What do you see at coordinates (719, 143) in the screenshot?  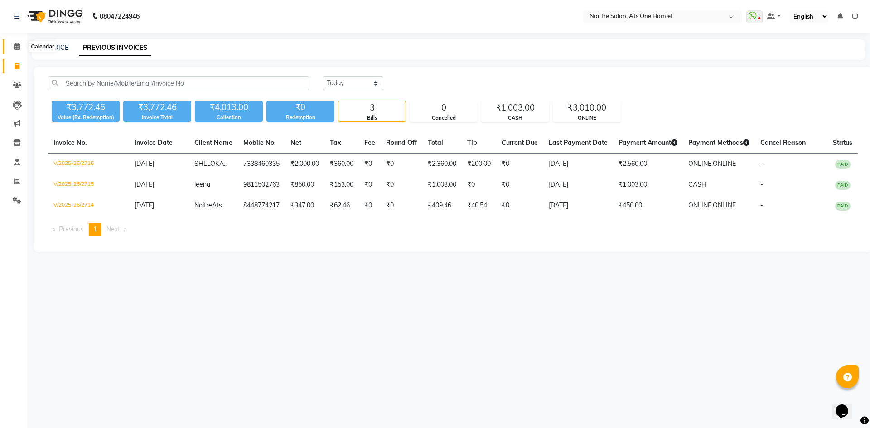 I see `span: Payment Methods` at bounding box center [719, 143].